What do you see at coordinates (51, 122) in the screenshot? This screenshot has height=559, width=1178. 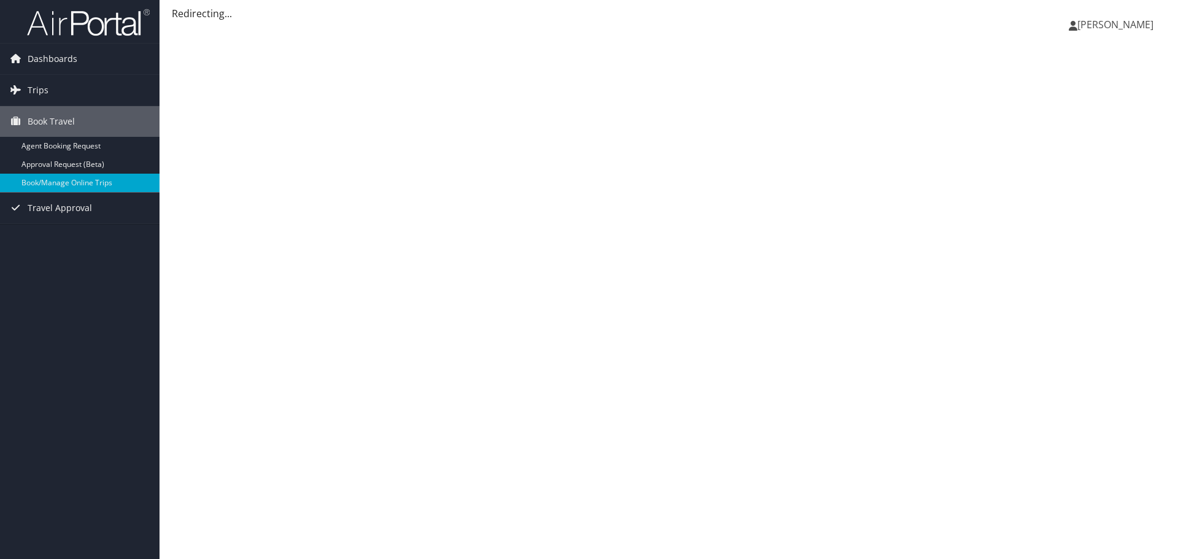 I see `span: Book Travel` at bounding box center [51, 122].